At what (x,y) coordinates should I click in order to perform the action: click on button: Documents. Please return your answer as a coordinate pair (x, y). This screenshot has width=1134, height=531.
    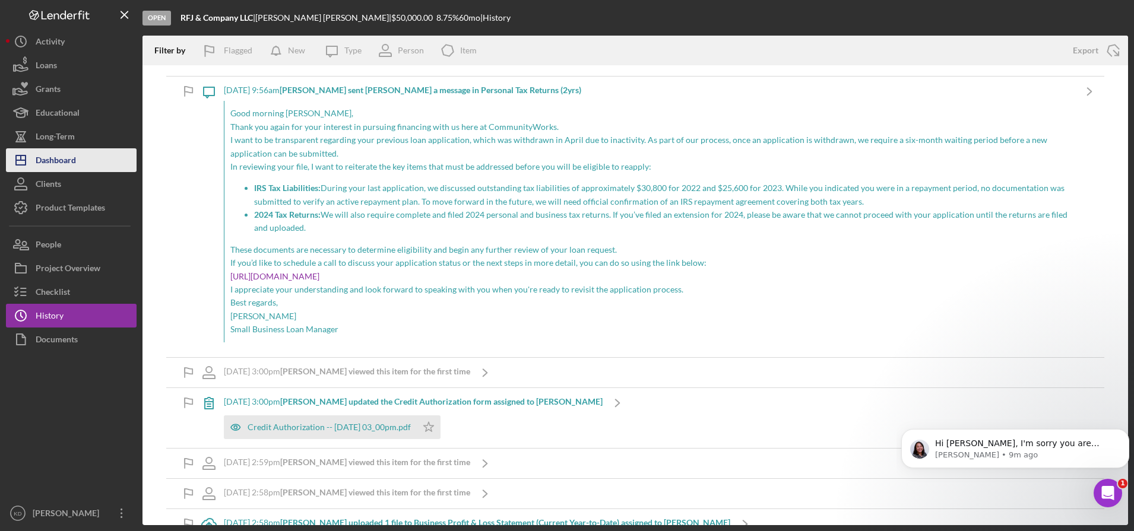
    Looking at the image, I should click on (71, 339).